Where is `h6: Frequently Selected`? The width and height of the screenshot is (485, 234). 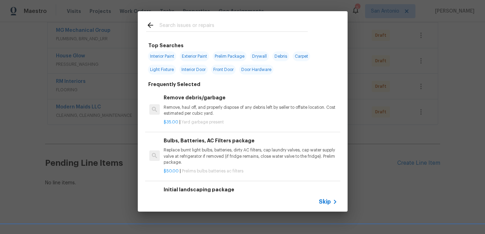 h6: Frequently Selected is located at coordinates (174, 84).